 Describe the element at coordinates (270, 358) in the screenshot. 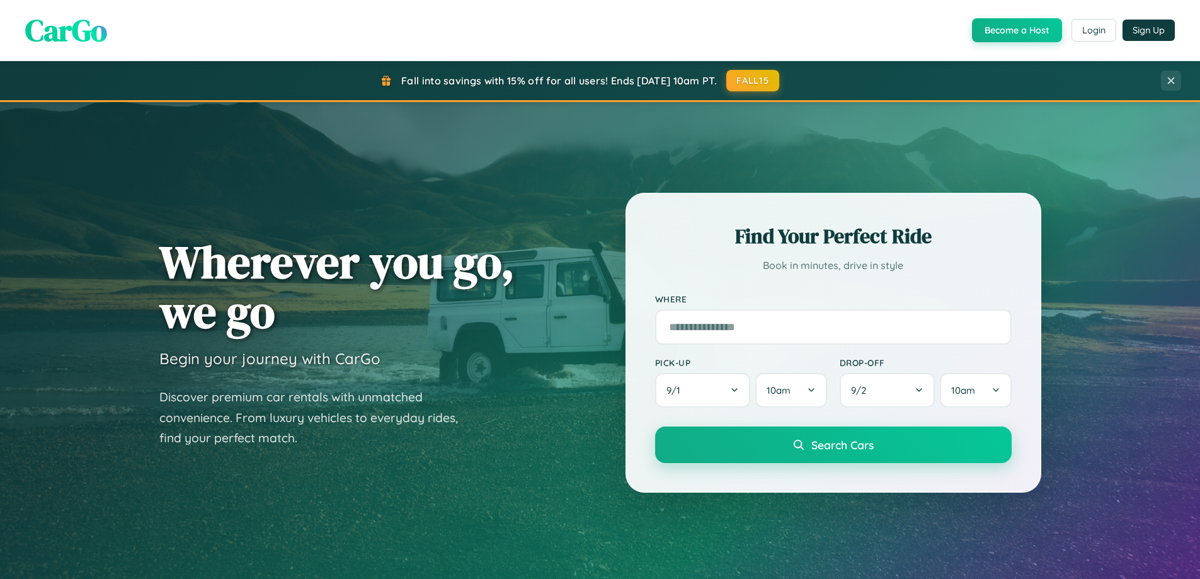

I see `h3: Begin your journey with CarGo` at that location.